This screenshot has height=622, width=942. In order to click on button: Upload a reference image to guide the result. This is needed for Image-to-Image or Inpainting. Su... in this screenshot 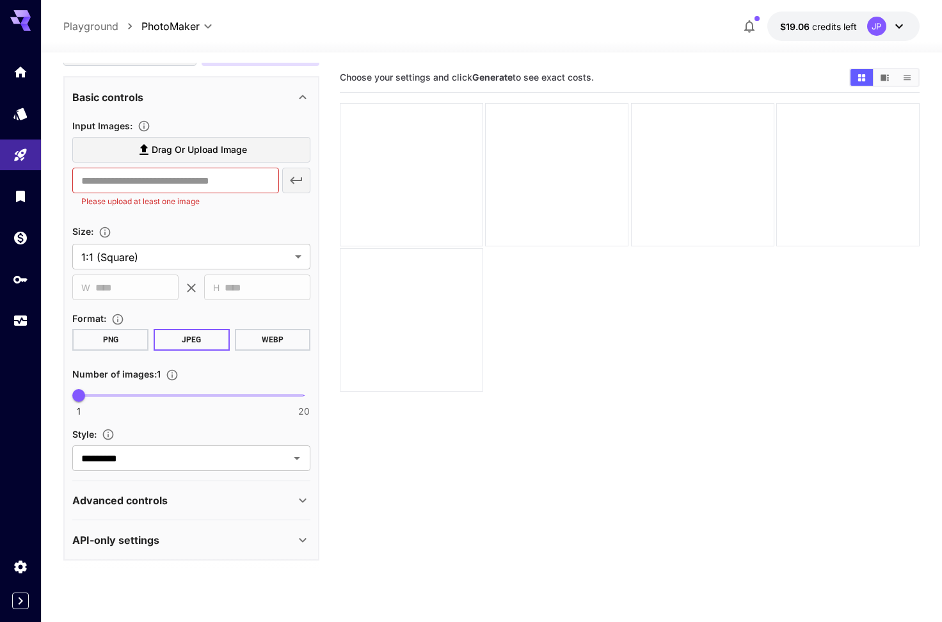, I will do `click(144, 126)`.